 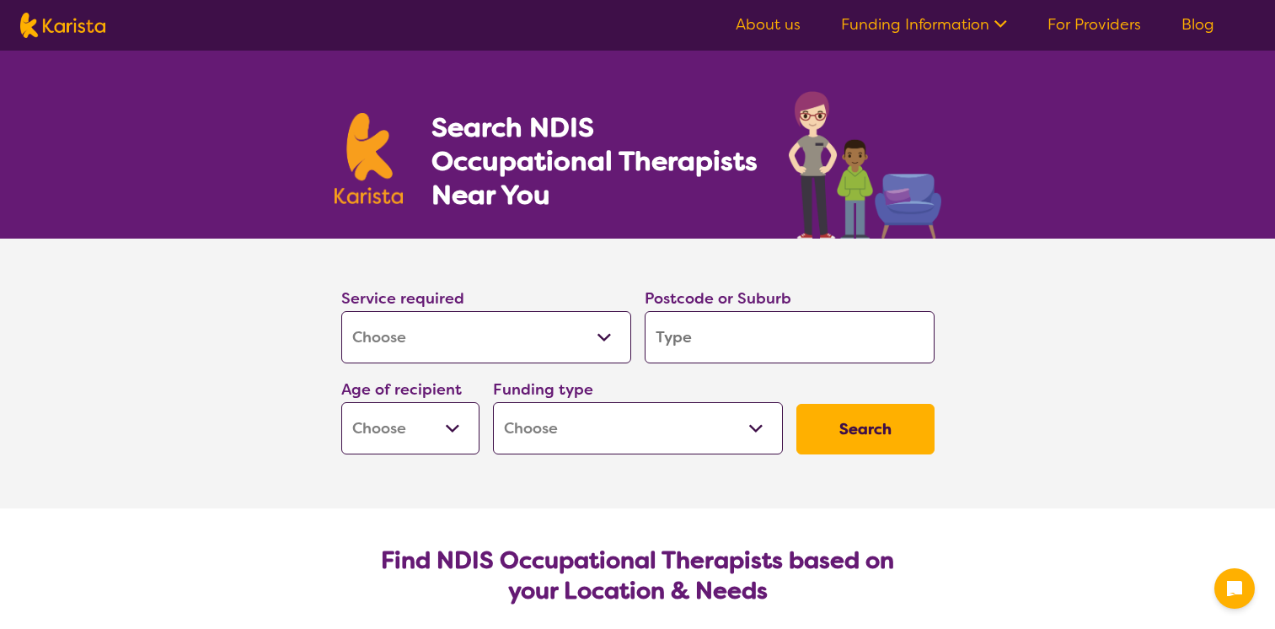 What do you see at coordinates (1094, 24) in the screenshot?
I see `a: For Providers` at bounding box center [1094, 24].